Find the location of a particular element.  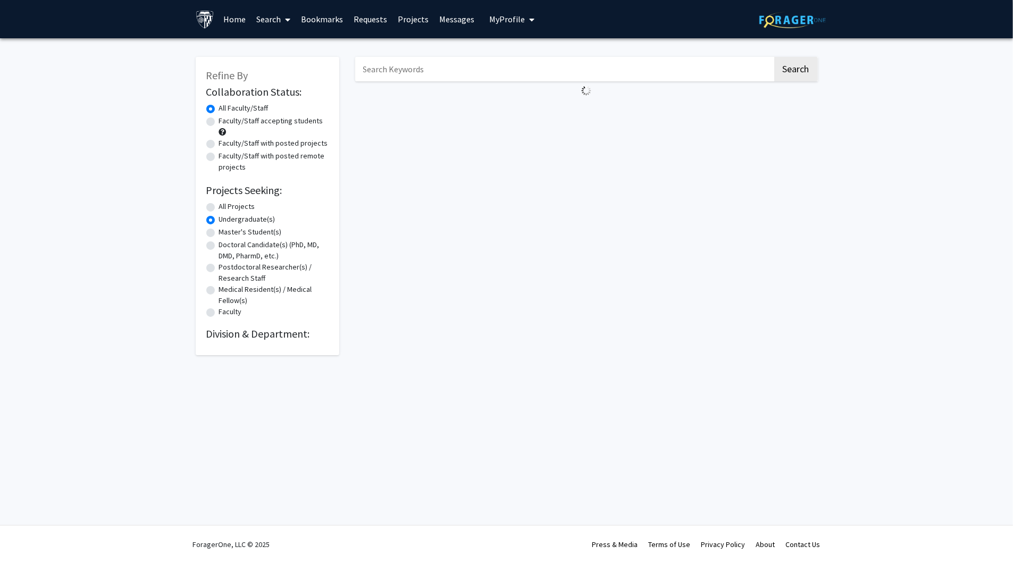

label: All Projects is located at coordinates (237, 206).